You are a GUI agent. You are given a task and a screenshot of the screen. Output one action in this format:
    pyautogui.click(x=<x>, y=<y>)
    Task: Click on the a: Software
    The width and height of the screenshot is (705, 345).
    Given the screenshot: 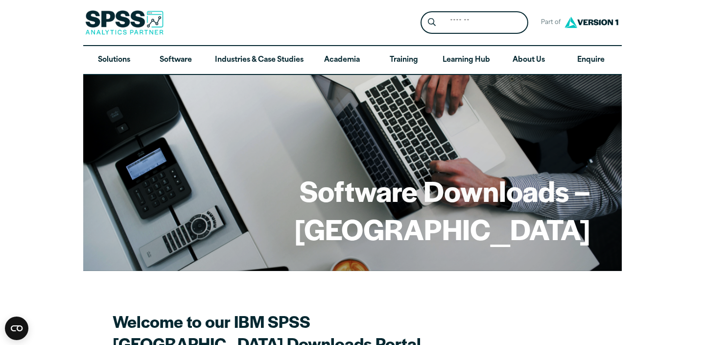 What is the action you would take?
    pyautogui.click(x=176, y=60)
    